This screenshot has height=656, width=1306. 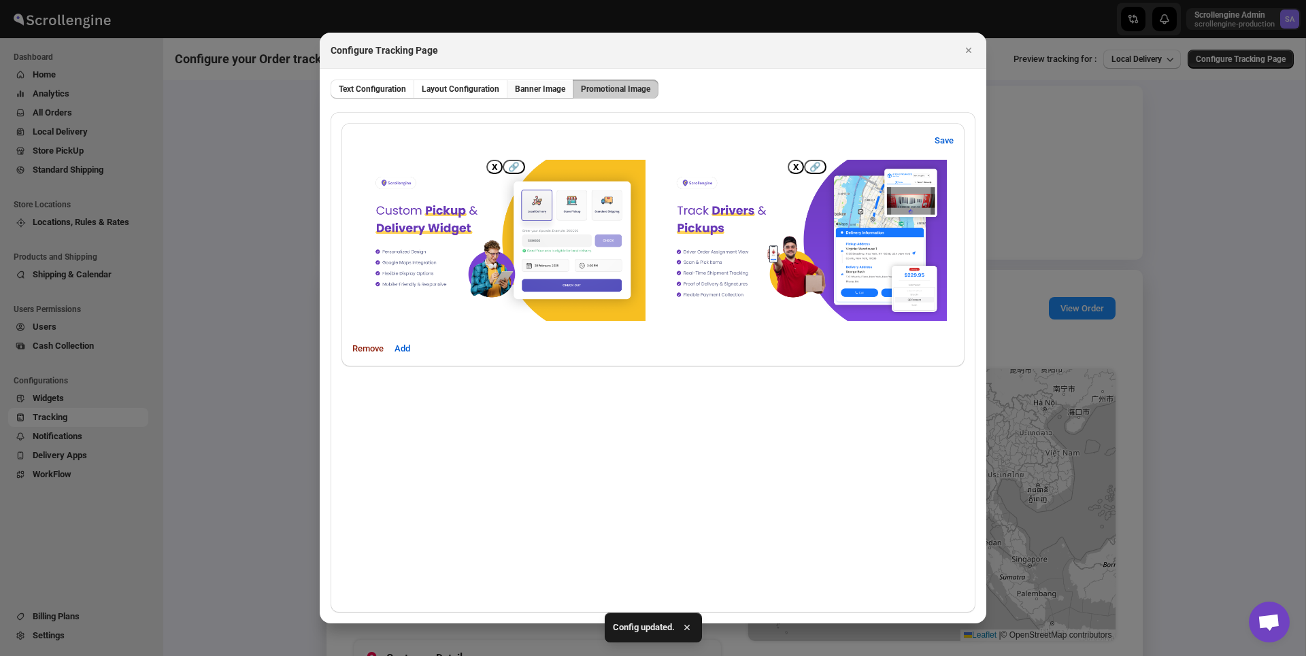 What do you see at coordinates (616, 89) in the screenshot?
I see `span: Promotional Image` at bounding box center [616, 89].